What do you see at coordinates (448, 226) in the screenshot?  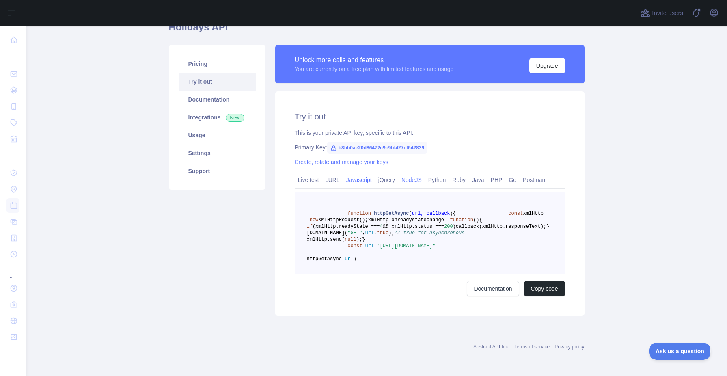 I see `span: 200` at bounding box center [448, 226].